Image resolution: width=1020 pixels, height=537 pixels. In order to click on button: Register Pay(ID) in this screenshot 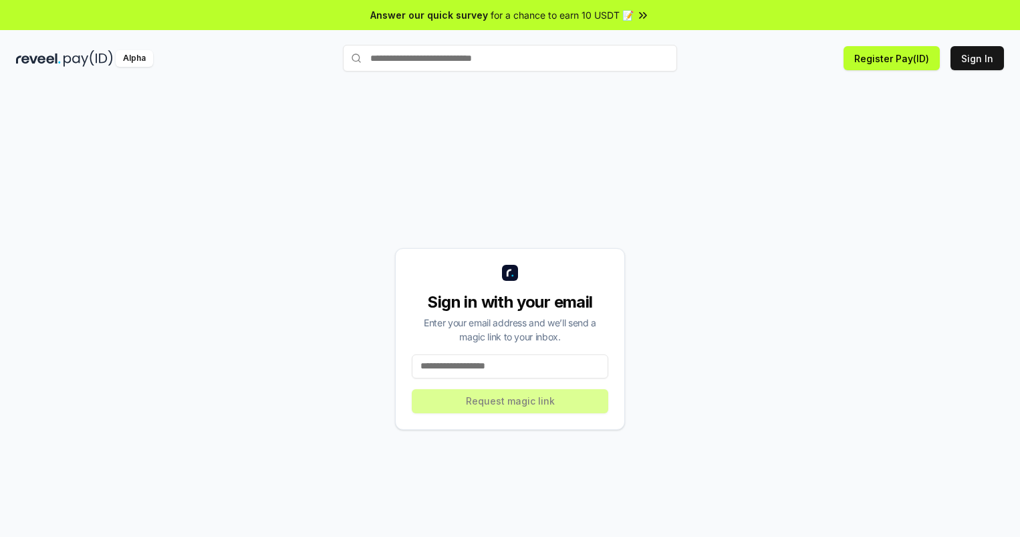, I will do `click(891, 58)`.